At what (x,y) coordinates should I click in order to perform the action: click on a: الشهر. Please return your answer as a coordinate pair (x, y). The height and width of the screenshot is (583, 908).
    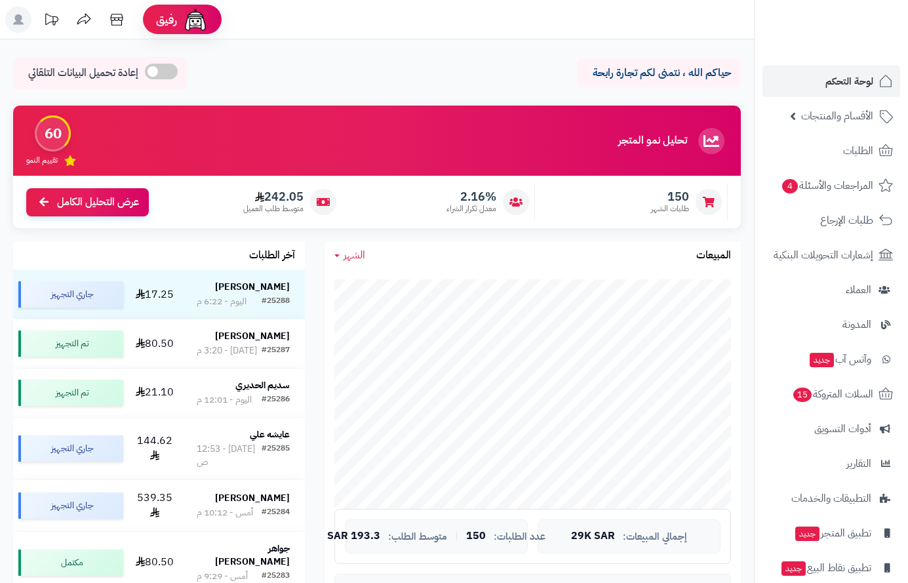
    Looking at the image, I should click on (350, 255).